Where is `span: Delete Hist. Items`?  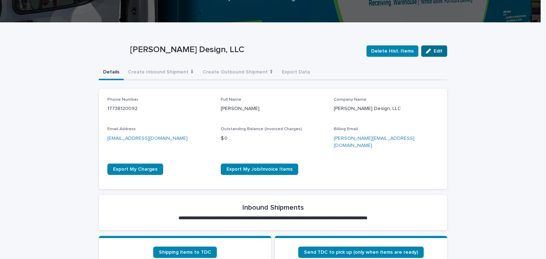
span: Delete Hist. Items is located at coordinates (392, 51).